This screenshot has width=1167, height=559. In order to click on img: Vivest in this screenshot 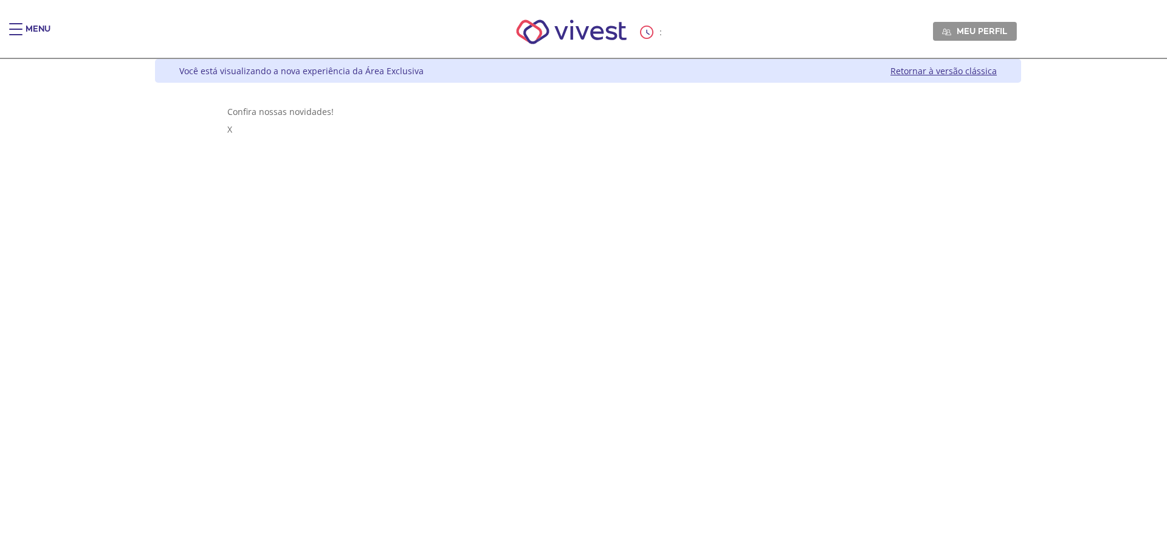, I will do `click(571, 32)`.